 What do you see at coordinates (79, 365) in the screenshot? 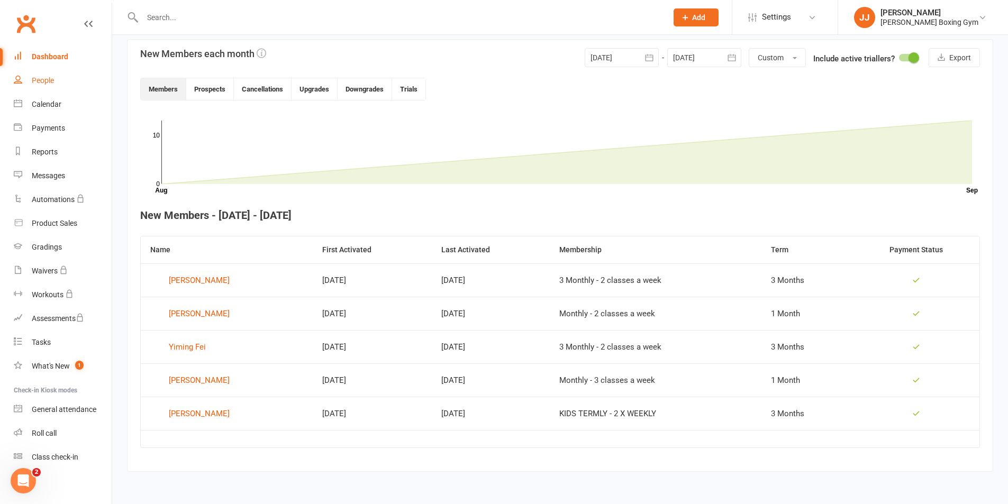
I see `span: 1` at bounding box center [79, 365].